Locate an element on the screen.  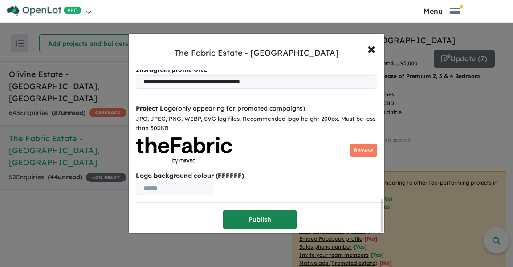
div: (only appearing for promoted campaigns) is located at coordinates (257, 109).